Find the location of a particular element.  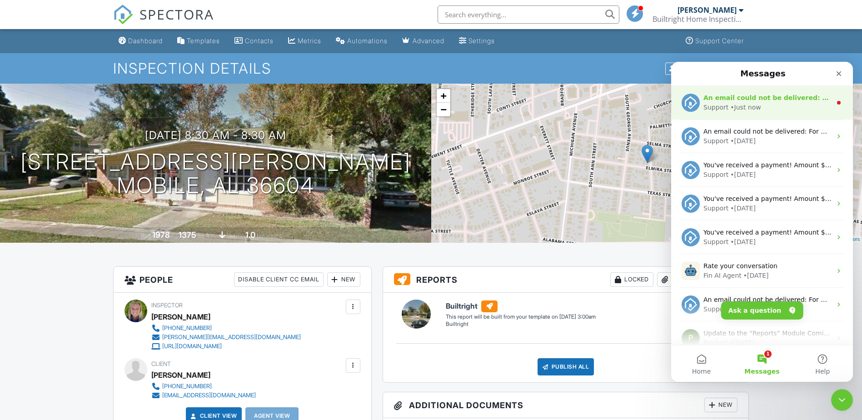

h6: Builtright is located at coordinates (521, 306).